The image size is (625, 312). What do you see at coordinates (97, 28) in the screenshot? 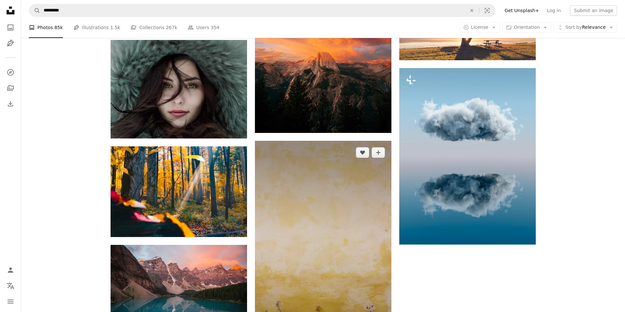
I see `a: Illustrations 1.5k` at bounding box center [97, 28].